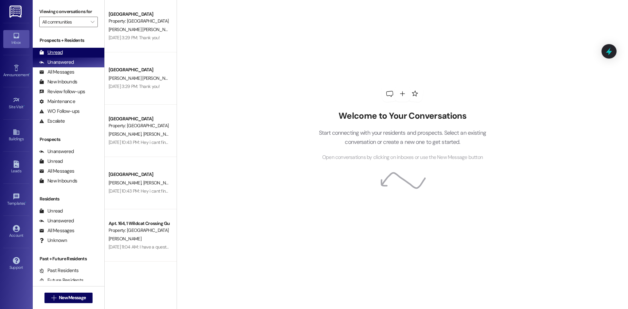 The image size is (628, 309). What do you see at coordinates (402, 157) in the screenshot?
I see `span: Open conversations by clicking on inboxes or use the New Message button` at bounding box center [402, 157].